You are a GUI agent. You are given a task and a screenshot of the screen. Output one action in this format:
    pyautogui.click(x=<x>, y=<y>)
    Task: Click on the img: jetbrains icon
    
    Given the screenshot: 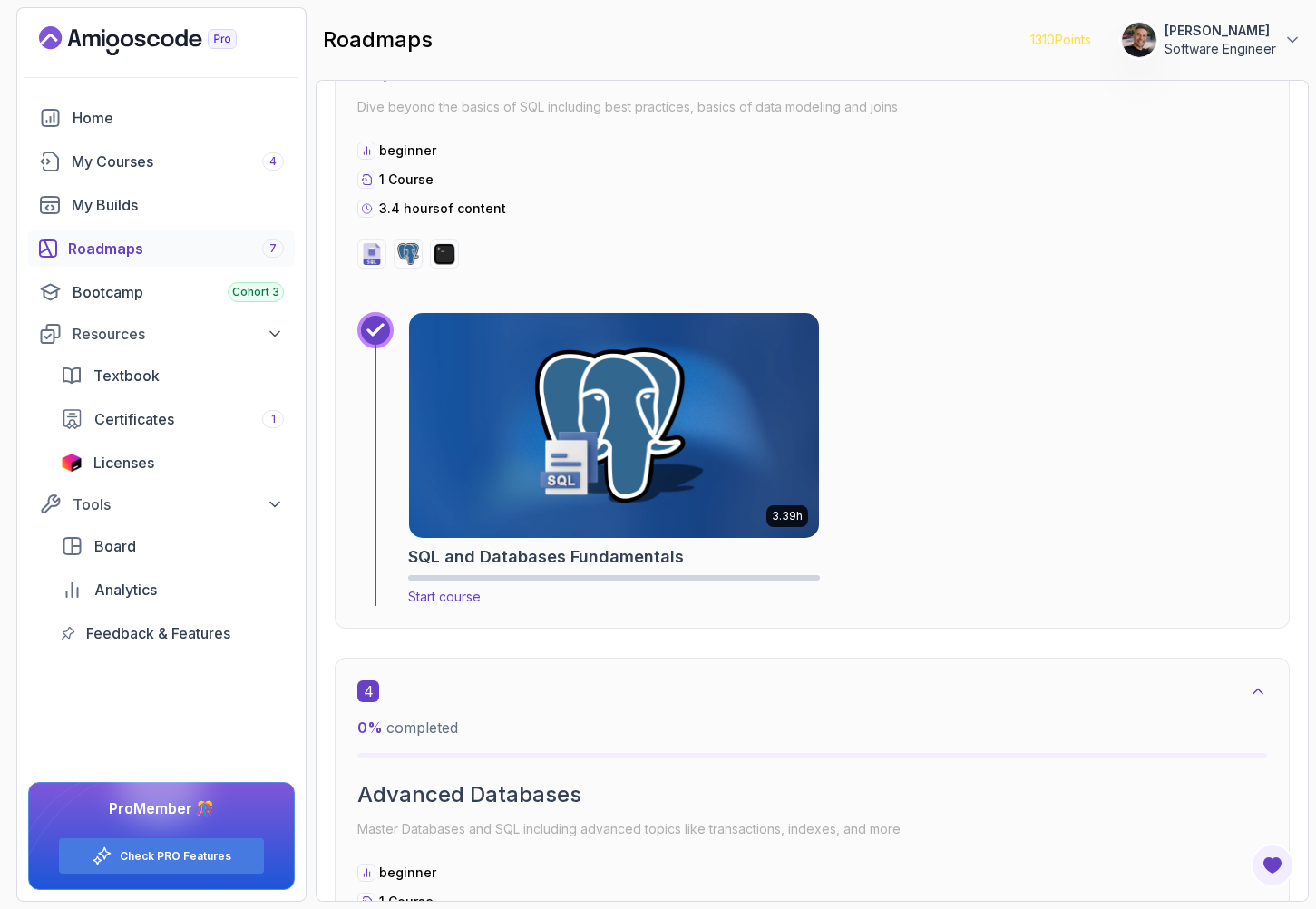 What is the action you would take?
    pyautogui.click(x=72, y=462)
    